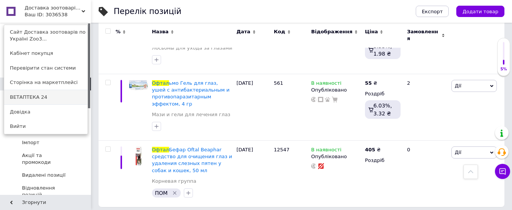 Image resolution: width=512 pixels, height=210 pixels. Describe the element at coordinates (370, 150) in the screenshot. I see `b: 405` at that location.